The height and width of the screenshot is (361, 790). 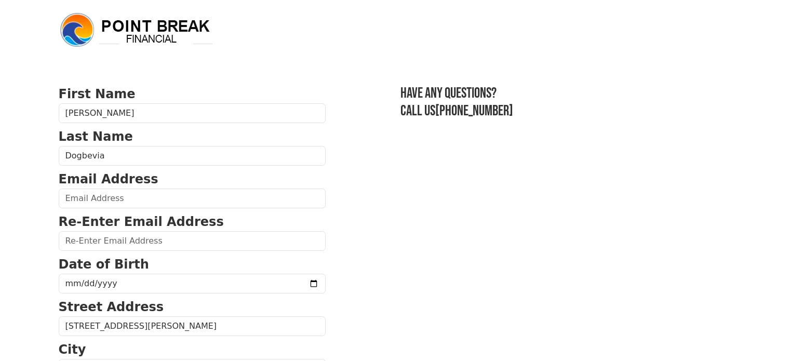 I want to click on strong: Email Address, so click(x=108, y=179).